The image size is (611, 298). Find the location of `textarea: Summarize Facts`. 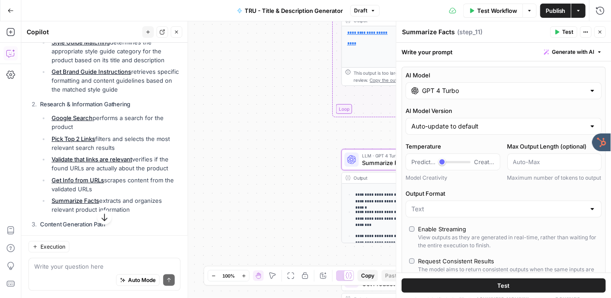

textarea: Summarize Facts is located at coordinates (429, 32).